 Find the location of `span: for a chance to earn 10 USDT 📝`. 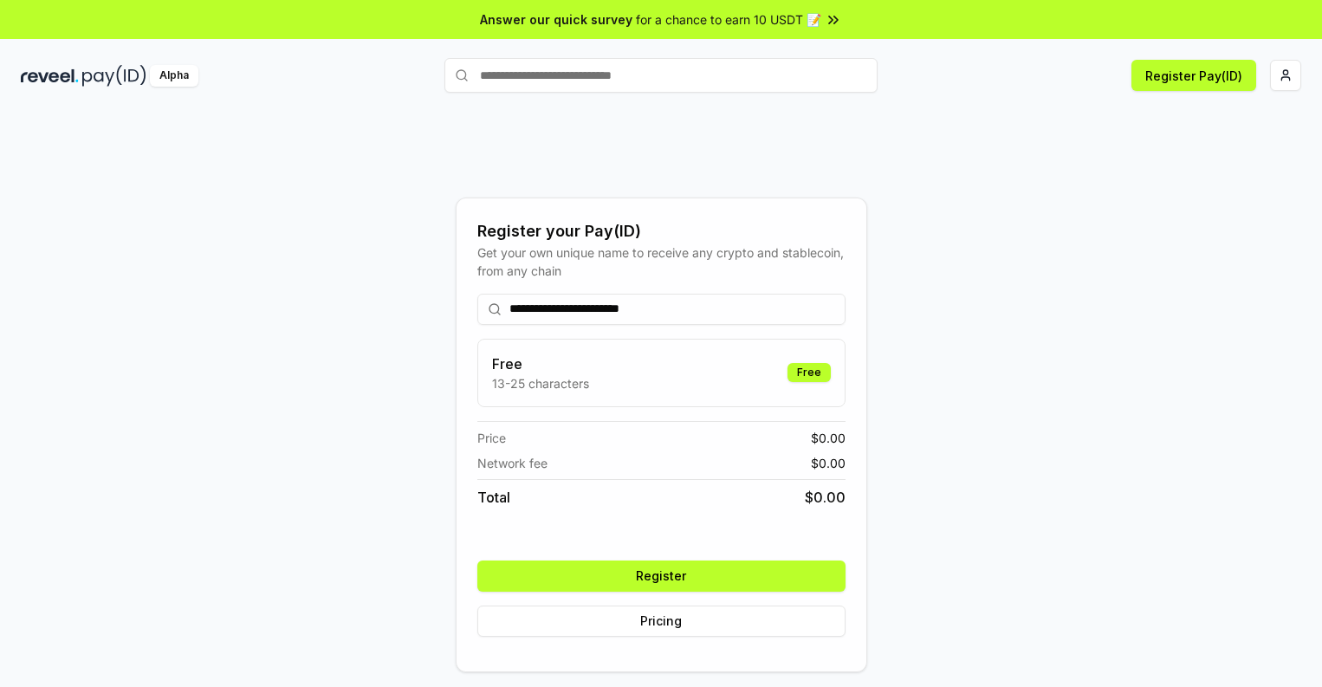

span: for a chance to earn 10 USDT 📝 is located at coordinates (729, 19).